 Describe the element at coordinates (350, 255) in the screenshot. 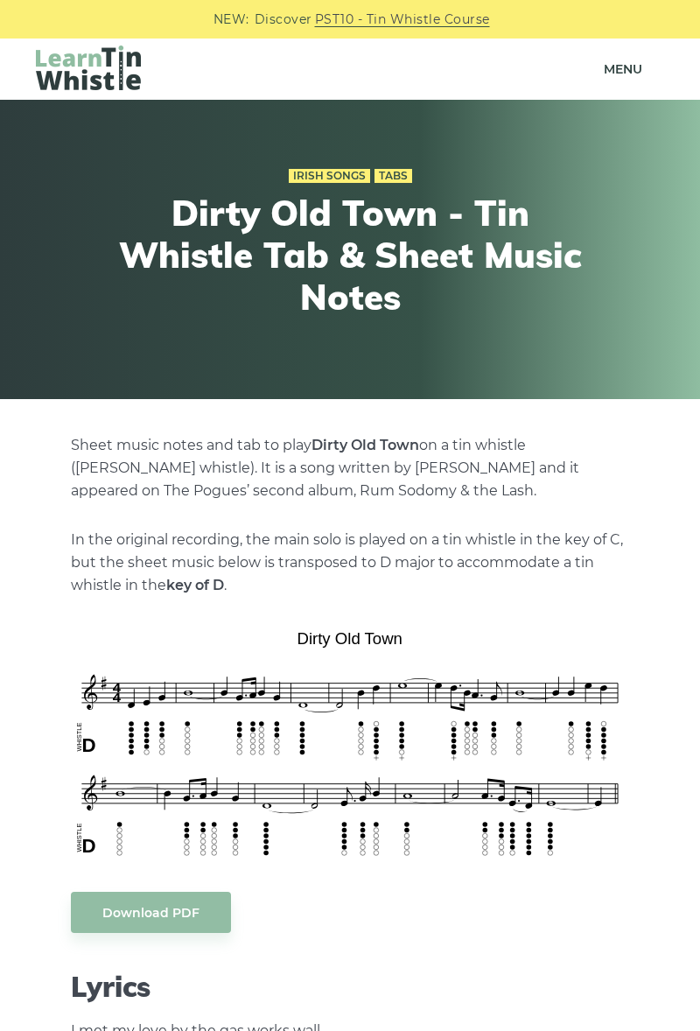

I see `h1: Dirty Old Town - Tin Whistle Tab & Sheet Music Notes` at that location.